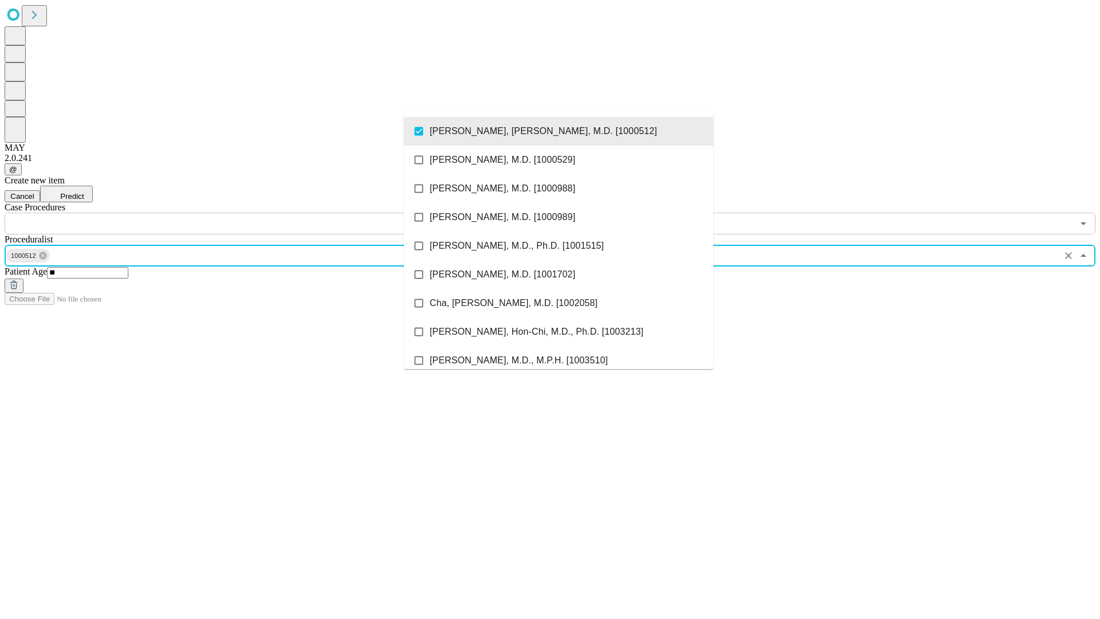 The height and width of the screenshot is (619, 1100). Describe the element at coordinates (28, 255) in the screenshot. I see `div: 1000512` at that location.